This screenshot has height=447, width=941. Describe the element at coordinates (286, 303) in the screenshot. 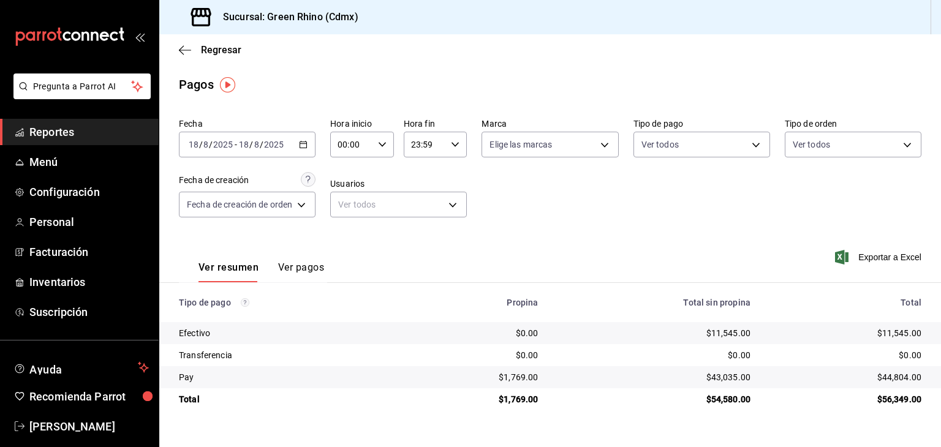

I see `div: Tipo de pago` at that location.